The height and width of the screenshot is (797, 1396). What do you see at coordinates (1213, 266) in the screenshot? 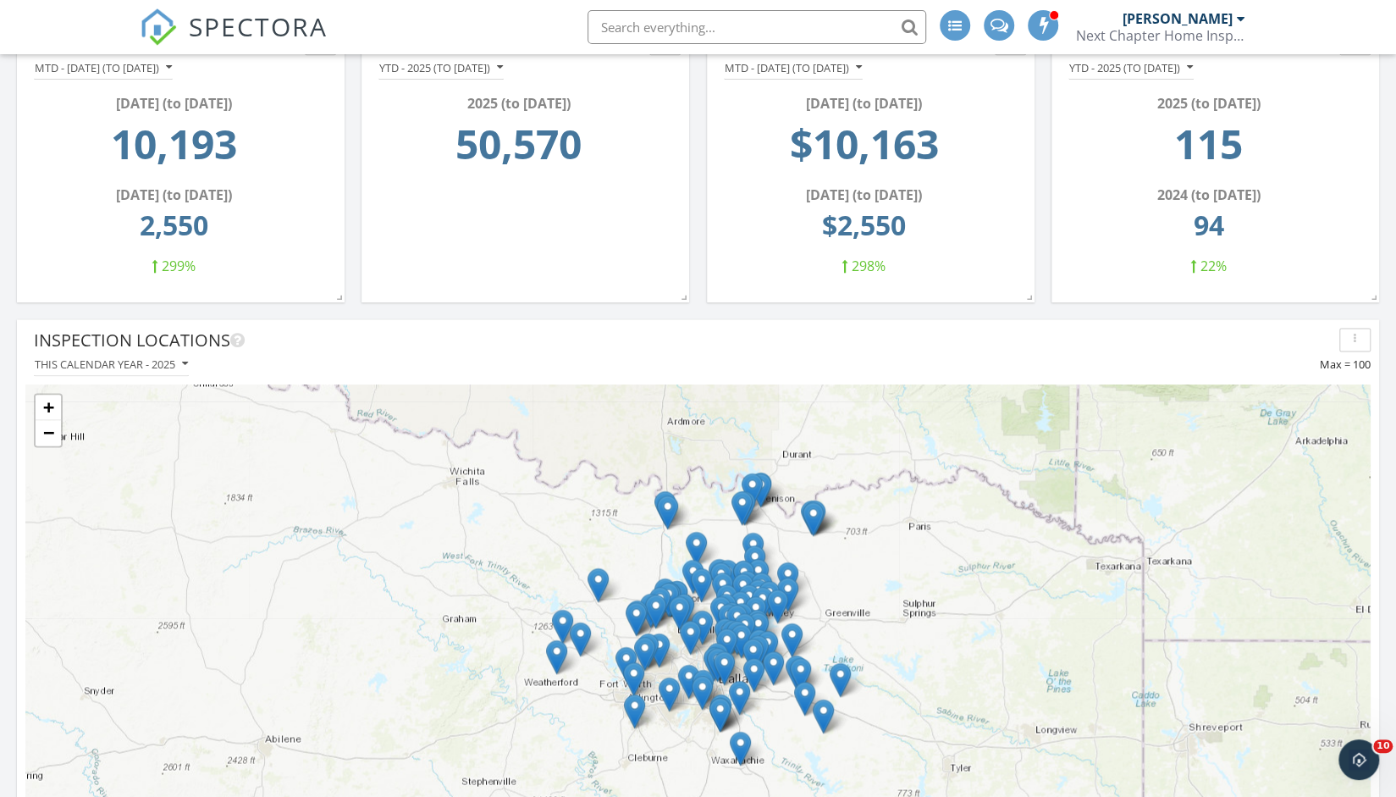
I see `span: 22%` at bounding box center [1213, 266].